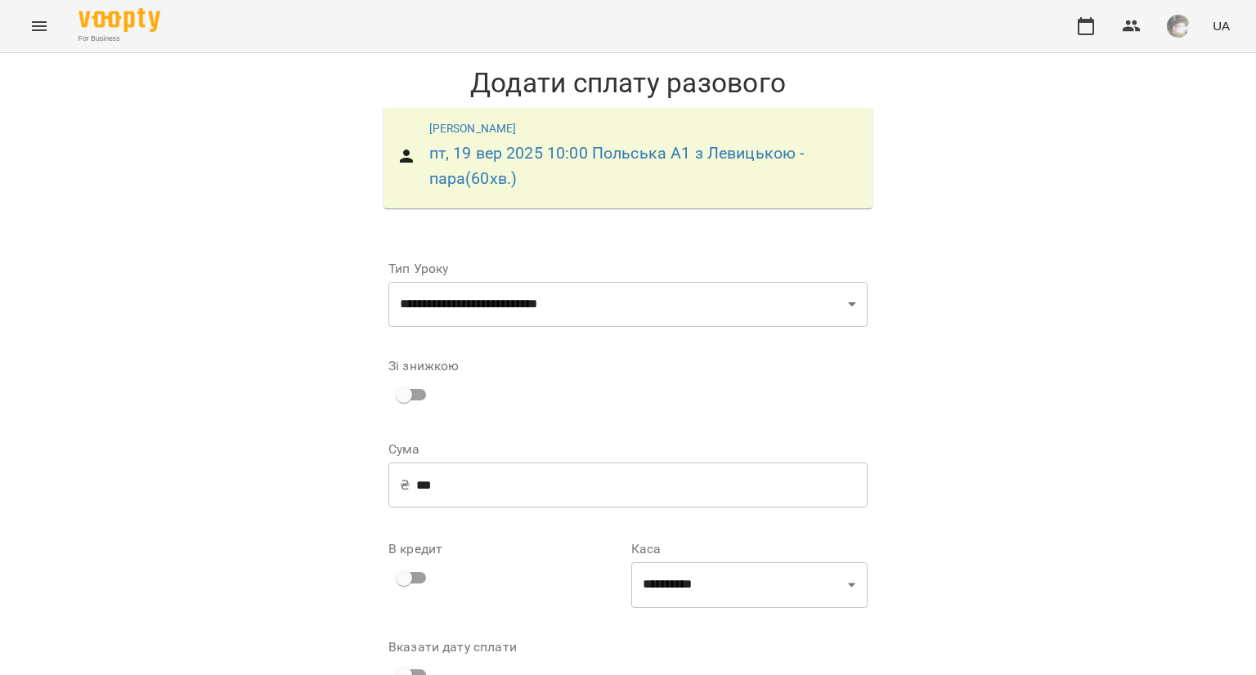 The width and height of the screenshot is (1256, 675). What do you see at coordinates (39, 26) in the screenshot?
I see `button: Menu` at bounding box center [39, 26].